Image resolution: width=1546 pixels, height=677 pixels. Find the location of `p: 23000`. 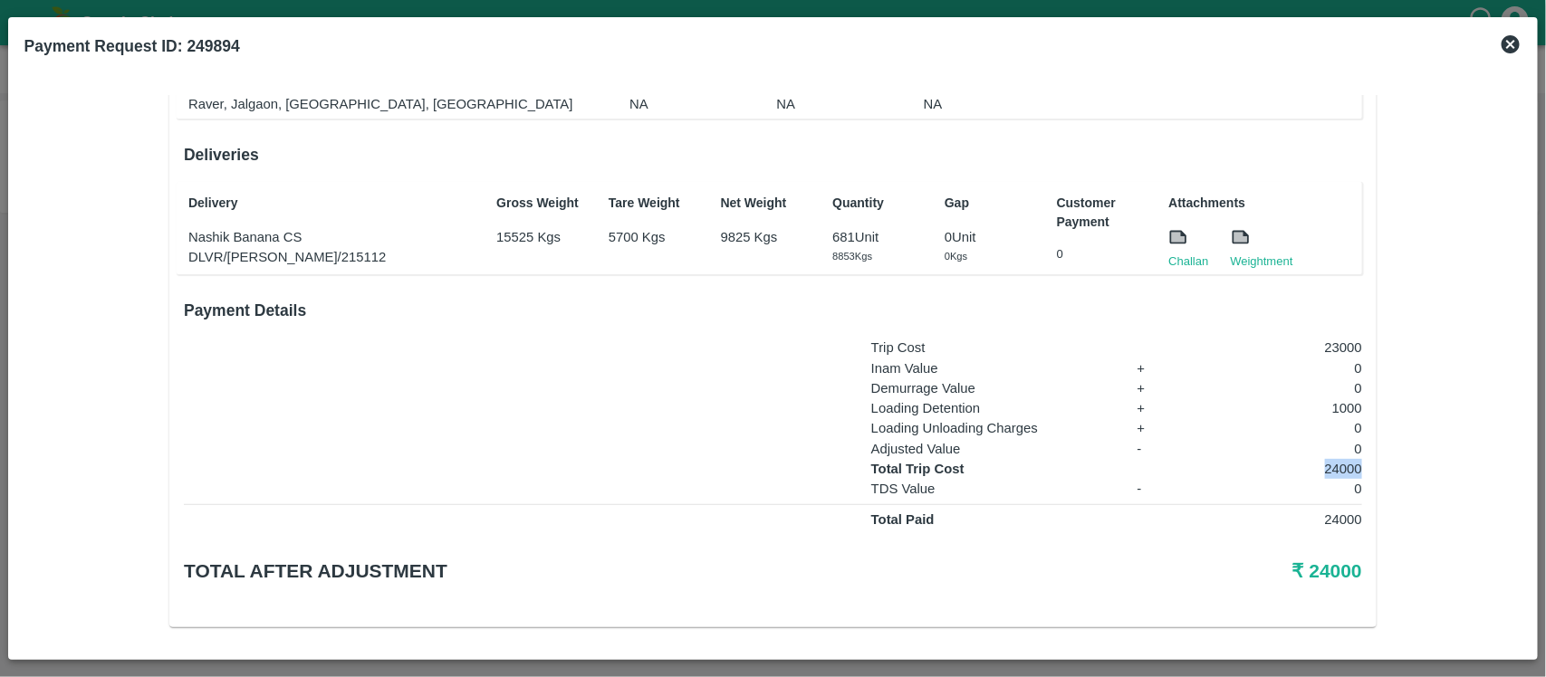

p: 23000 is located at coordinates (1280, 348).